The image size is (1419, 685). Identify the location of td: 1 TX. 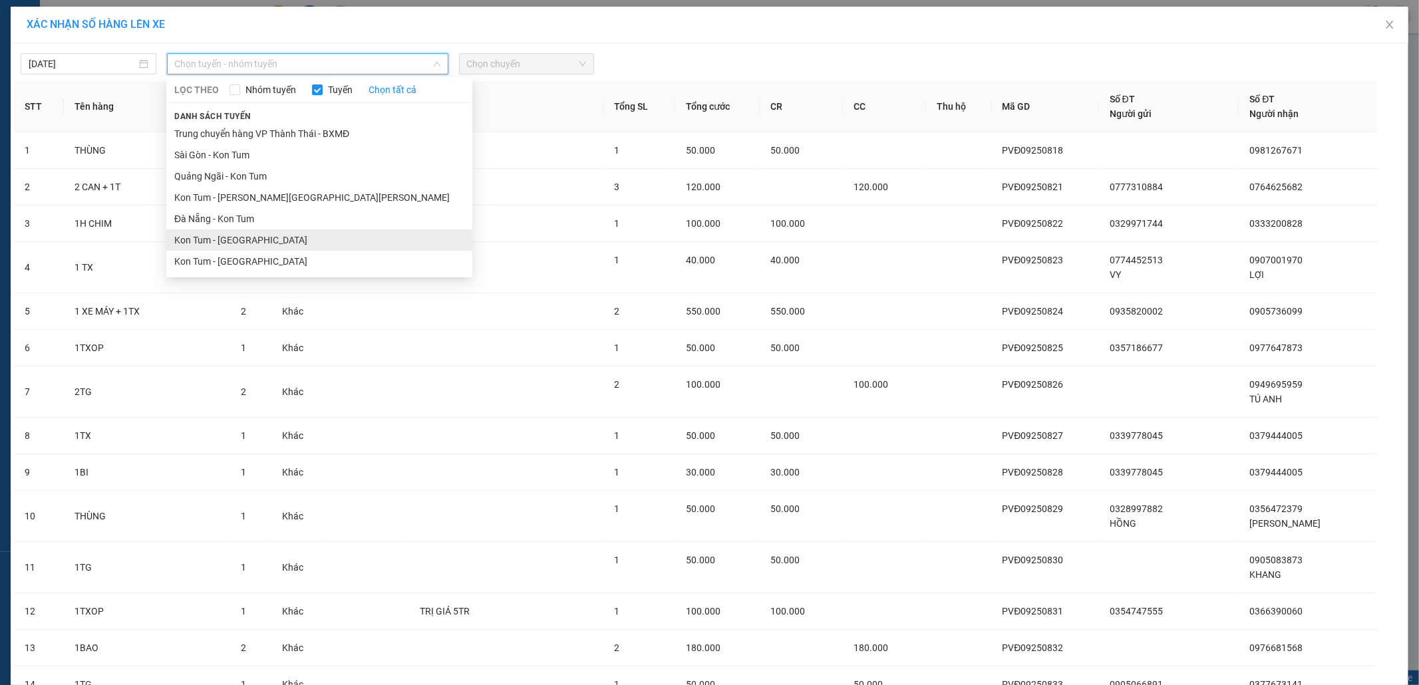
(146, 268).